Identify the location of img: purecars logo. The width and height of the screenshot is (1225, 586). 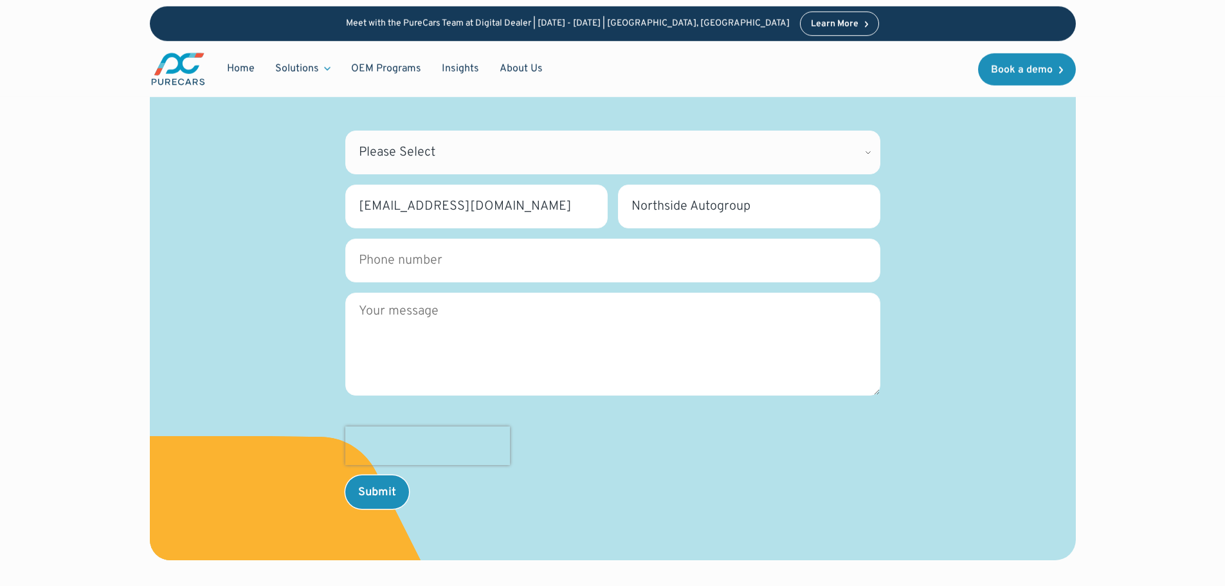
(178, 69).